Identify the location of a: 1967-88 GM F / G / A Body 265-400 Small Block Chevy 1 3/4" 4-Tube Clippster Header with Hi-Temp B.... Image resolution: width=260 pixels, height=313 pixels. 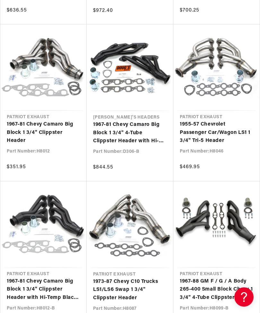
(216, 290).